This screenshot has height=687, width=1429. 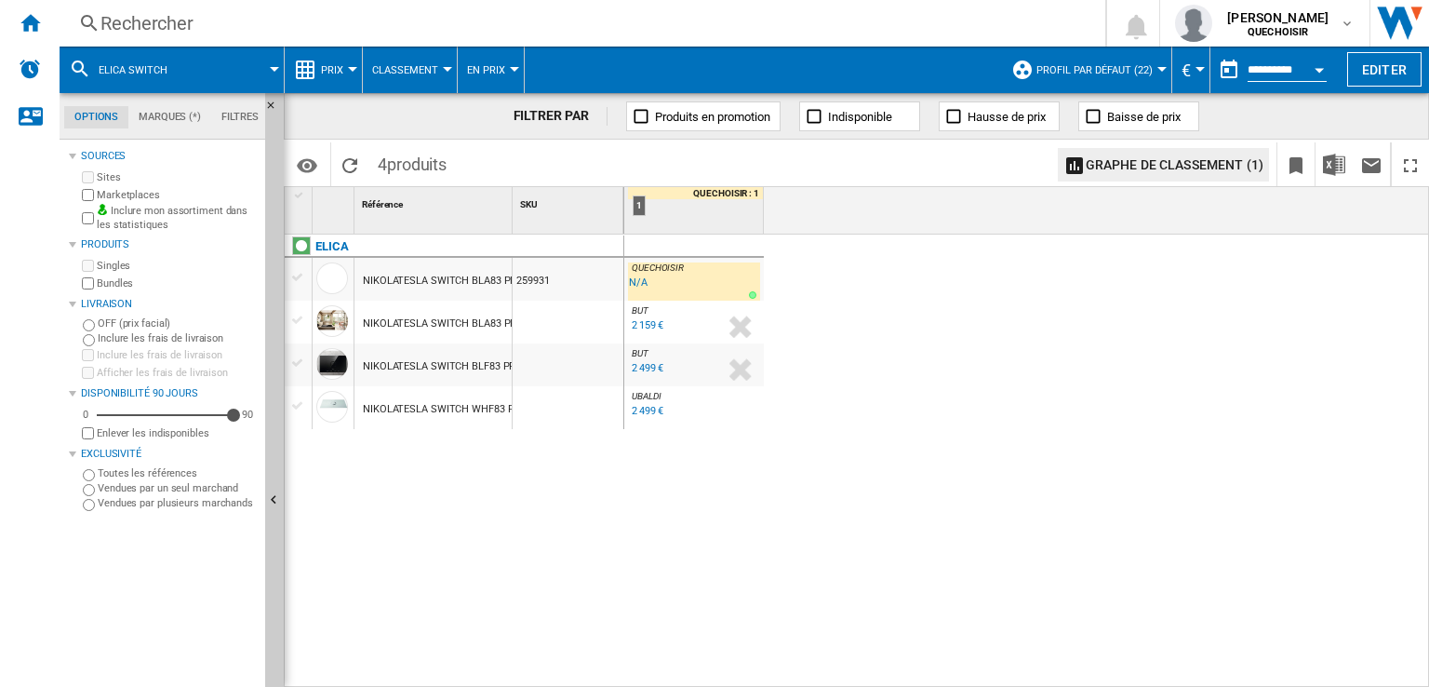 What do you see at coordinates (178, 488) in the screenshot?
I see `label: Vendues par un seul marchand` at bounding box center [178, 488].